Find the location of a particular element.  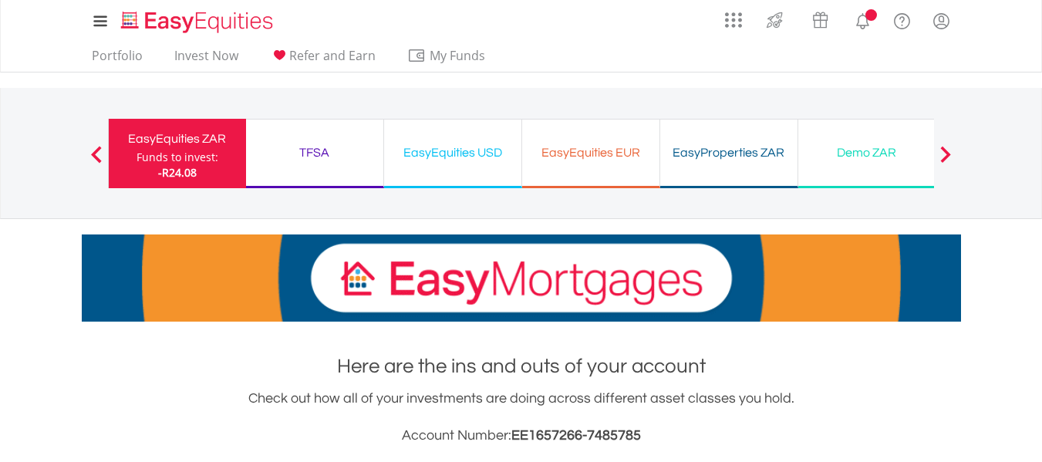

span: -R24.08 is located at coordinates (177, 172).